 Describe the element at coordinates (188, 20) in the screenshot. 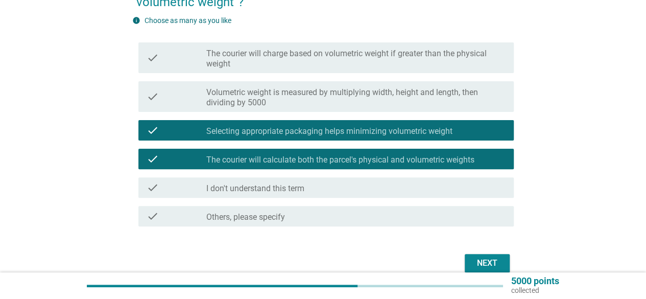

I see `label: Choose as many as you like` at that location.